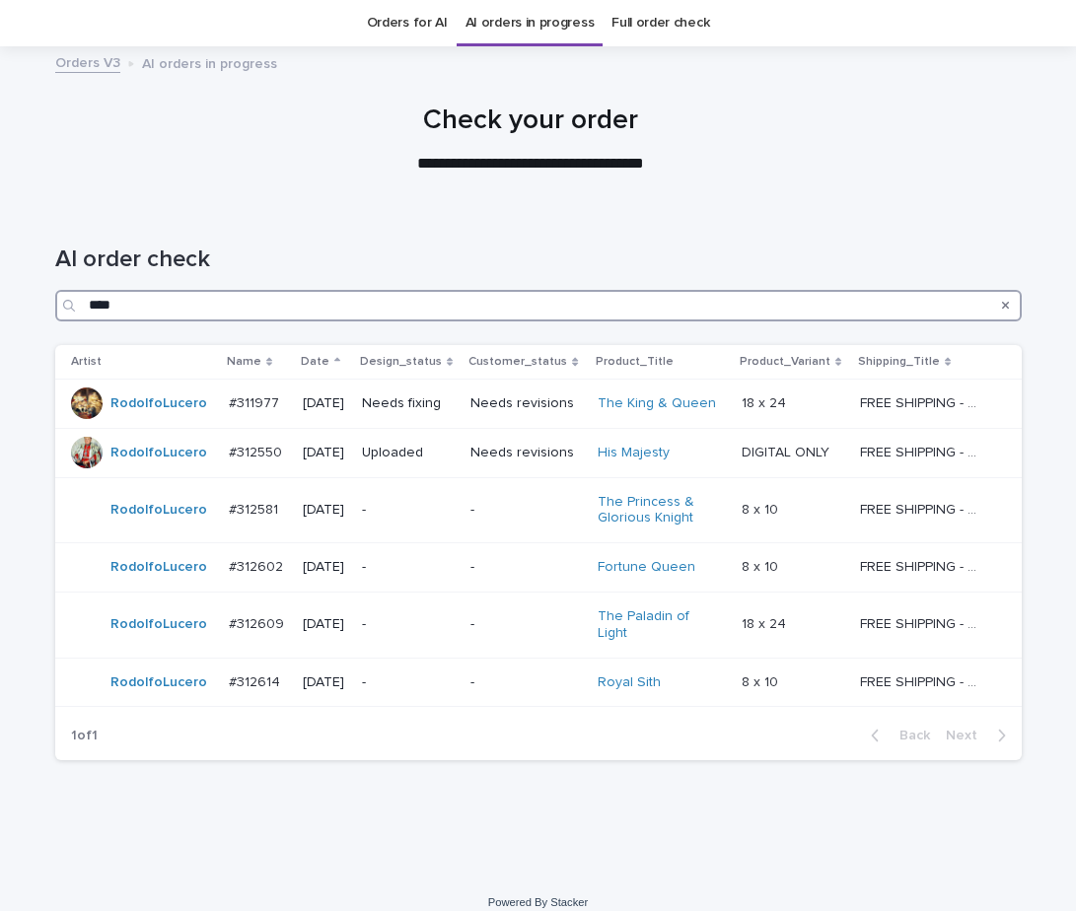  What do you see at coordinates (908, 736) in the screenshot?
I see `span: Back` at bounding box center [908, 736].